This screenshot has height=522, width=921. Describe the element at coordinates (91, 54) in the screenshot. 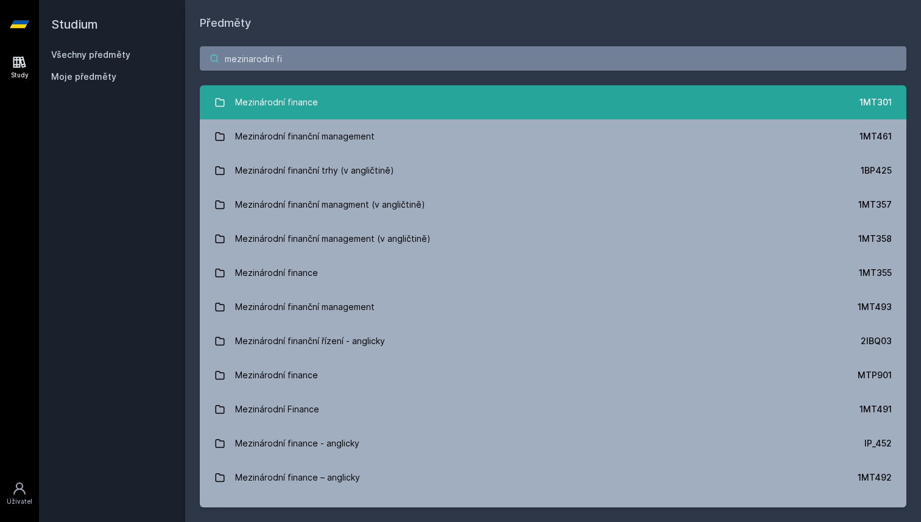

I see `a: Všechny předměty` at that location.